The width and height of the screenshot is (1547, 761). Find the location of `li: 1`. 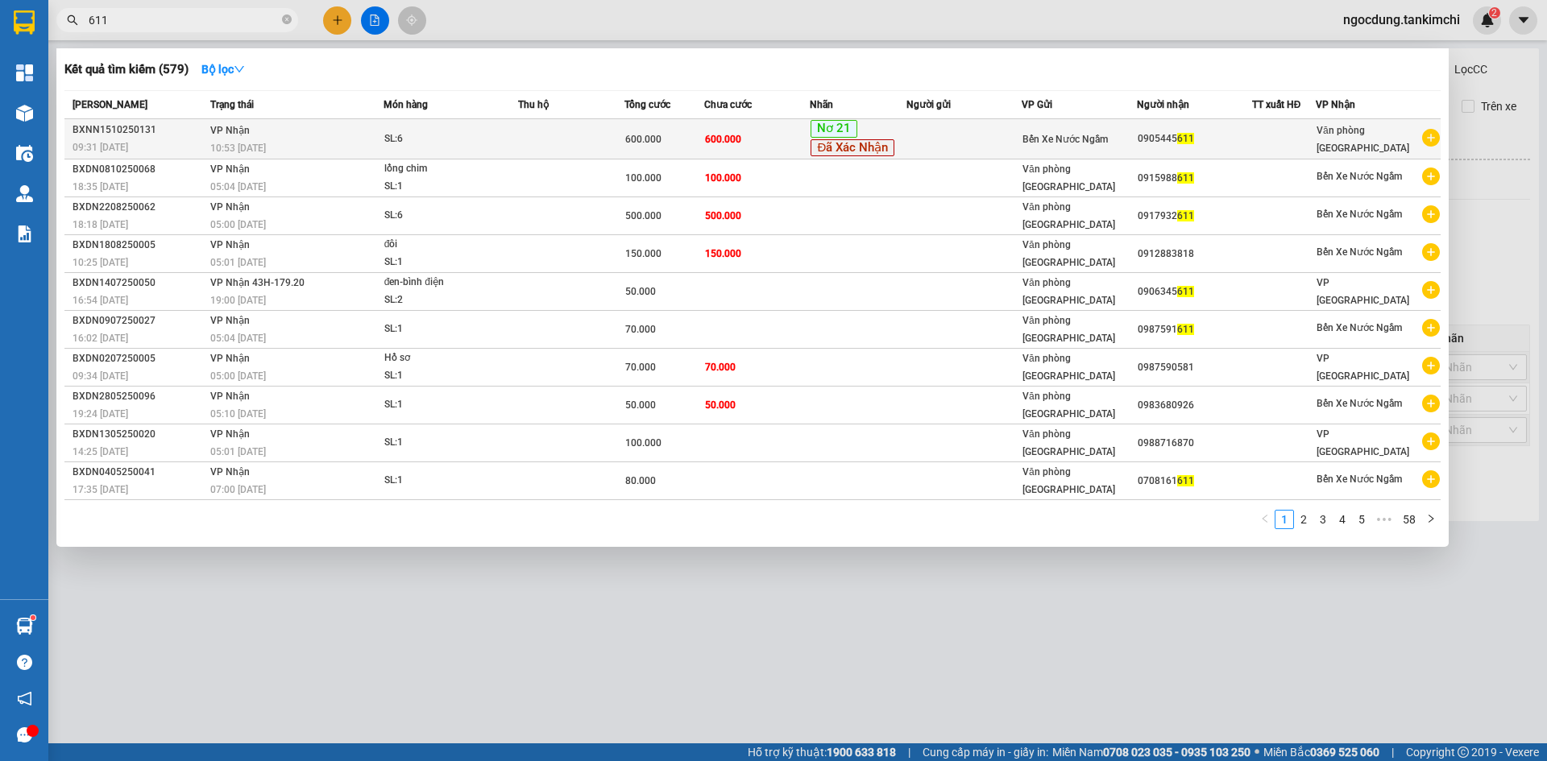

li: 1 is located at coordinates (1284, 520).